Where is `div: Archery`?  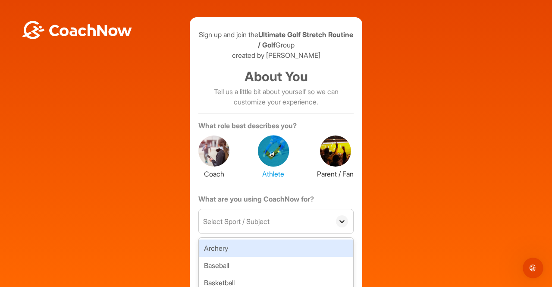 div: Archery is located at coordinates (276, 248).